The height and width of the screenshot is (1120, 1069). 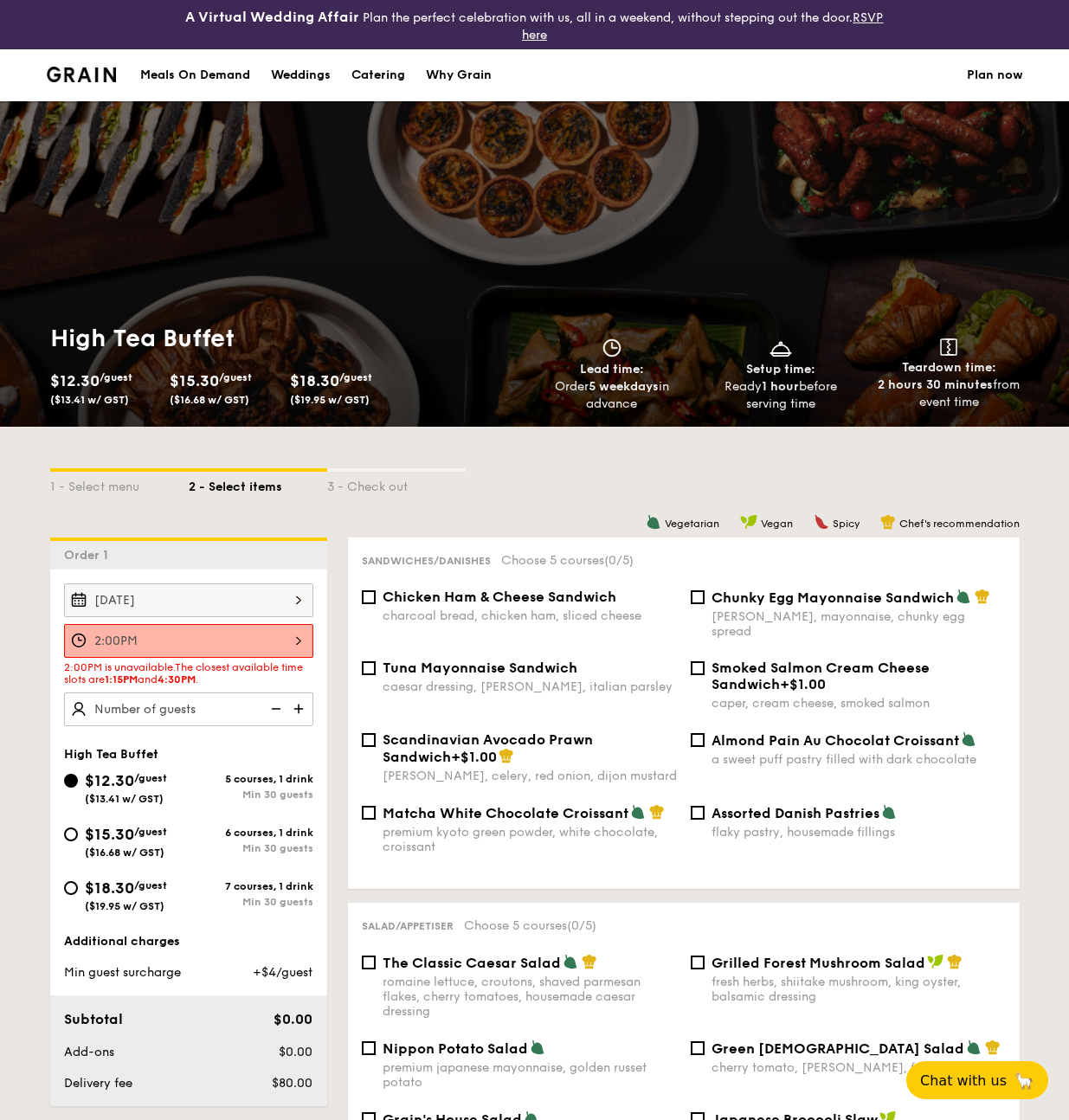 I want to click on input: $18.30/guest($19.95 w/ GST)7 courses, 1 drinkMin 30 guests, so click(x=71, y=889).